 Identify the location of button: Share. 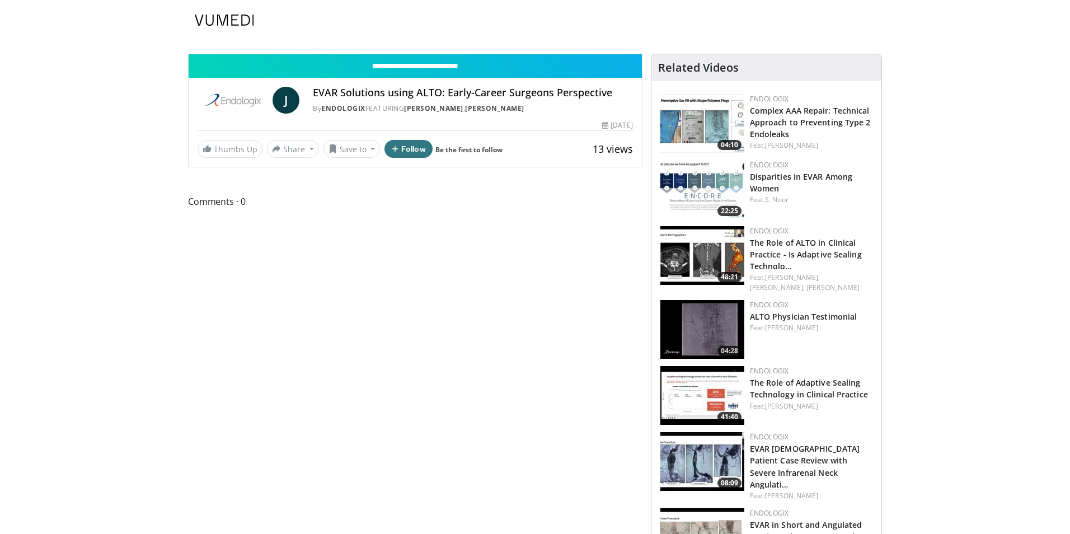
(293, 149).